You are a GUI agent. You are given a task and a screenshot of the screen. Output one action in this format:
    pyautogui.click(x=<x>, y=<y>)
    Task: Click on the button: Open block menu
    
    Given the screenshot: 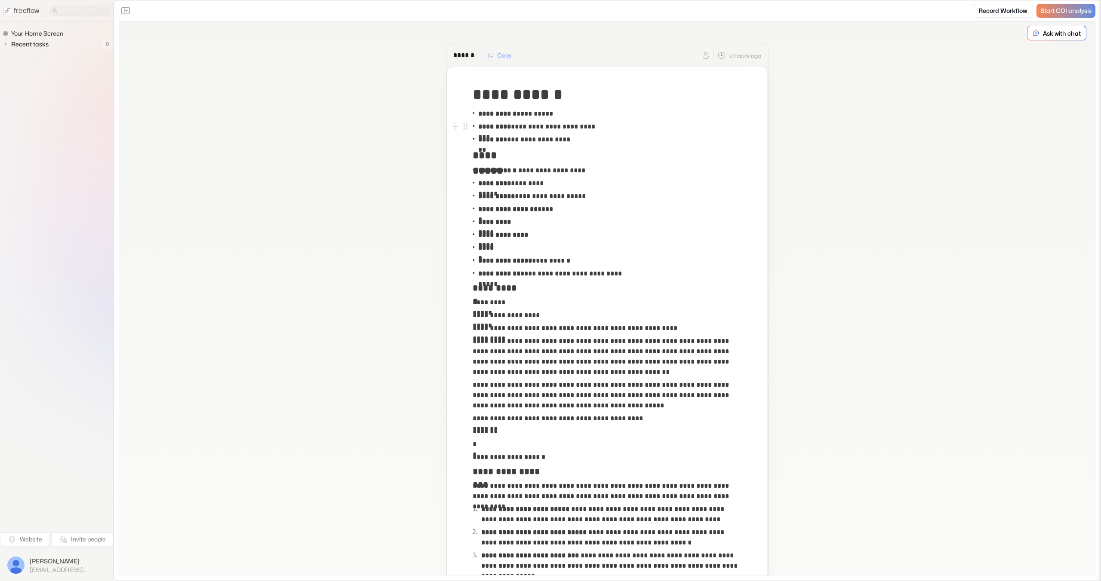 What is the action you would take?
    pyautogui.click(x=465, y=127)
    